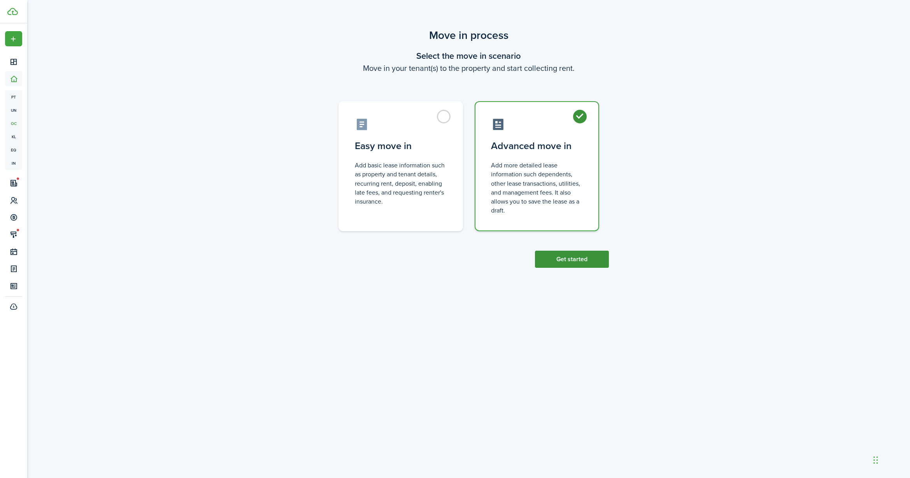  I want to click on button: Get started, so click(572, 259).